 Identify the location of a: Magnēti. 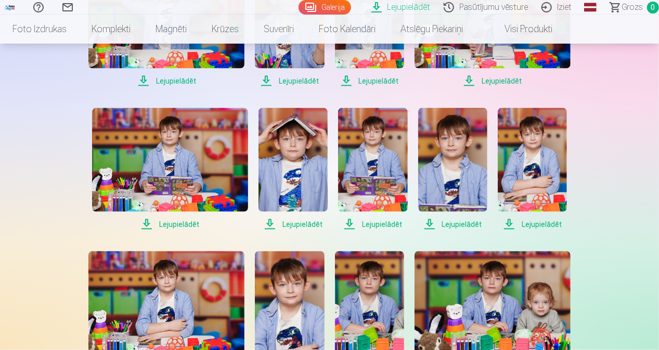
(171, 29).